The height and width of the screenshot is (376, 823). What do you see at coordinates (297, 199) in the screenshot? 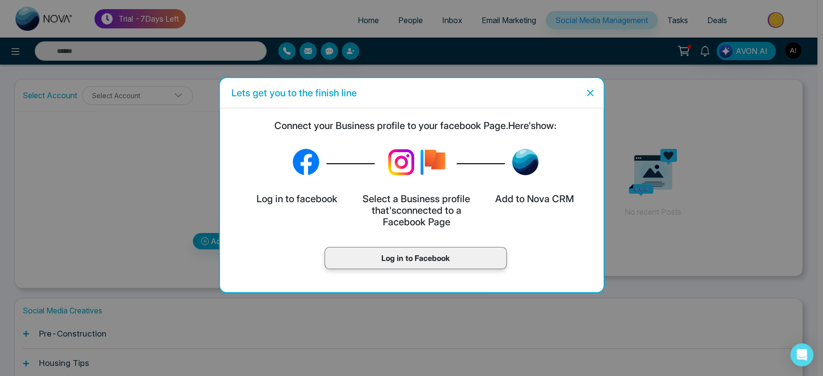
I see `h5: Log in to facebook` at bounding box center [297, 199].